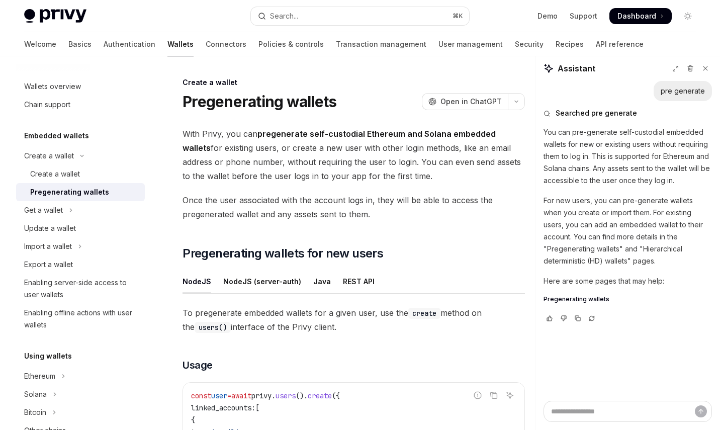 Image resolution: width=720 pixels, height=430 pixels. I want to click on div: Pregenerating wallets, so click(69, 192).